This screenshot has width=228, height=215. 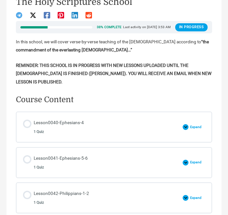 What do you see at coordinates (75, 15) in the screenshot?
I see `a: Linkedin` at bounding box center [75, 15].